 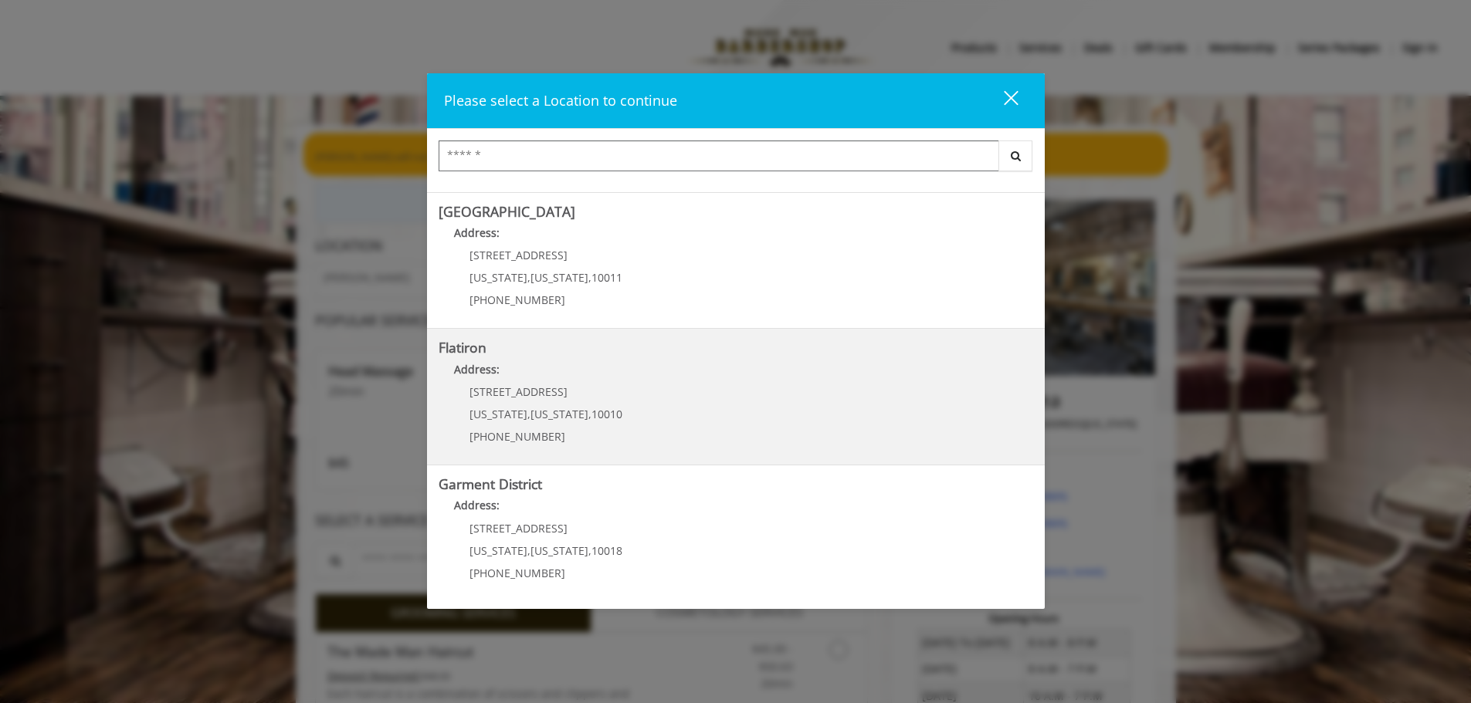 I want to click on span: Please select a Location to continue, so click(x=561, y=100).